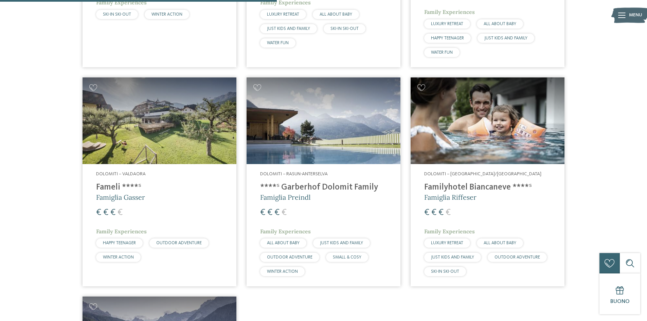  What do you see at coordinates (451, 197) in the screenshot?
I see `span: Famiglia Riffeser` at bounding box center [451, 197].